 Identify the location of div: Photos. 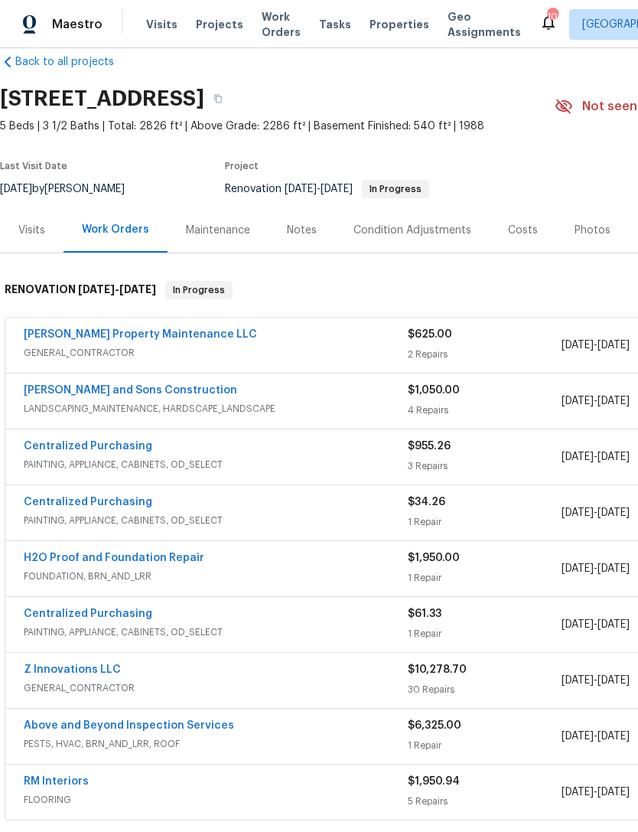
(592, 230).